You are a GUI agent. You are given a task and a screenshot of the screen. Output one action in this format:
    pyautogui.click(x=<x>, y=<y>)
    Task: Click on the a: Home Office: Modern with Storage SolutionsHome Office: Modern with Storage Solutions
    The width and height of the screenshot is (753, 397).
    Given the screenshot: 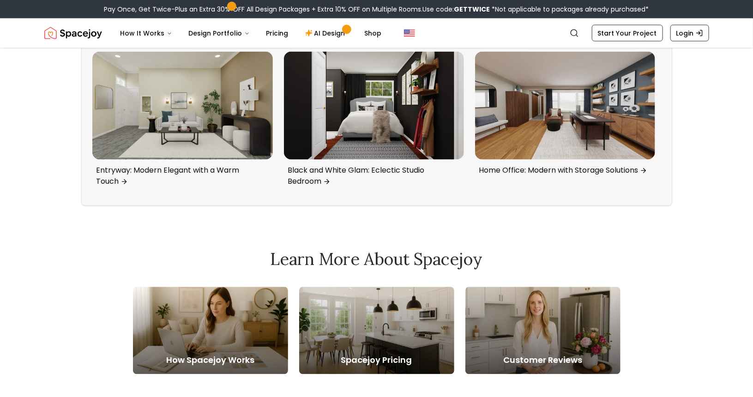 What is the action you would take?
    pyautogui.click(x=565, y=116)
    